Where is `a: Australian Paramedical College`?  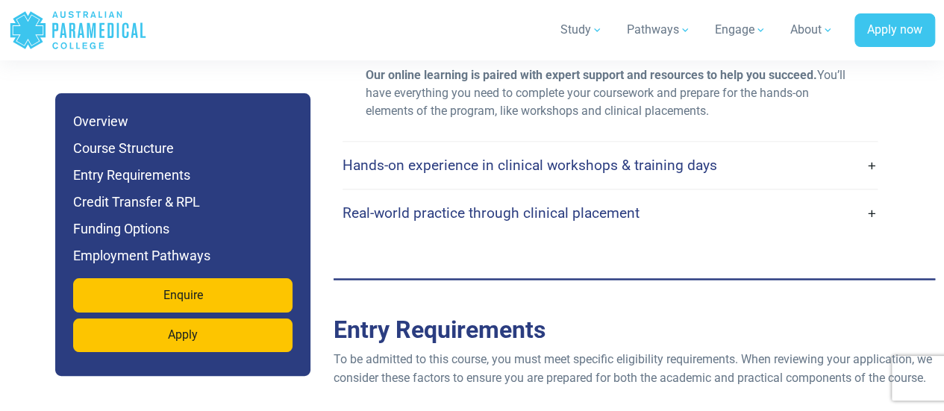
a: Australian Paramedical College is located at coordinates (78, 30).